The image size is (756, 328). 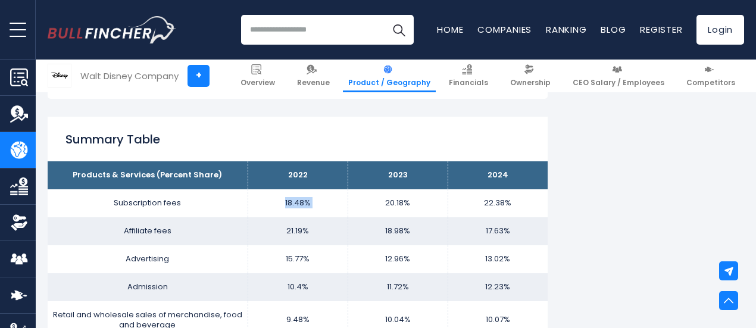 I want to click on a: Register, so click(x=661, y=29).